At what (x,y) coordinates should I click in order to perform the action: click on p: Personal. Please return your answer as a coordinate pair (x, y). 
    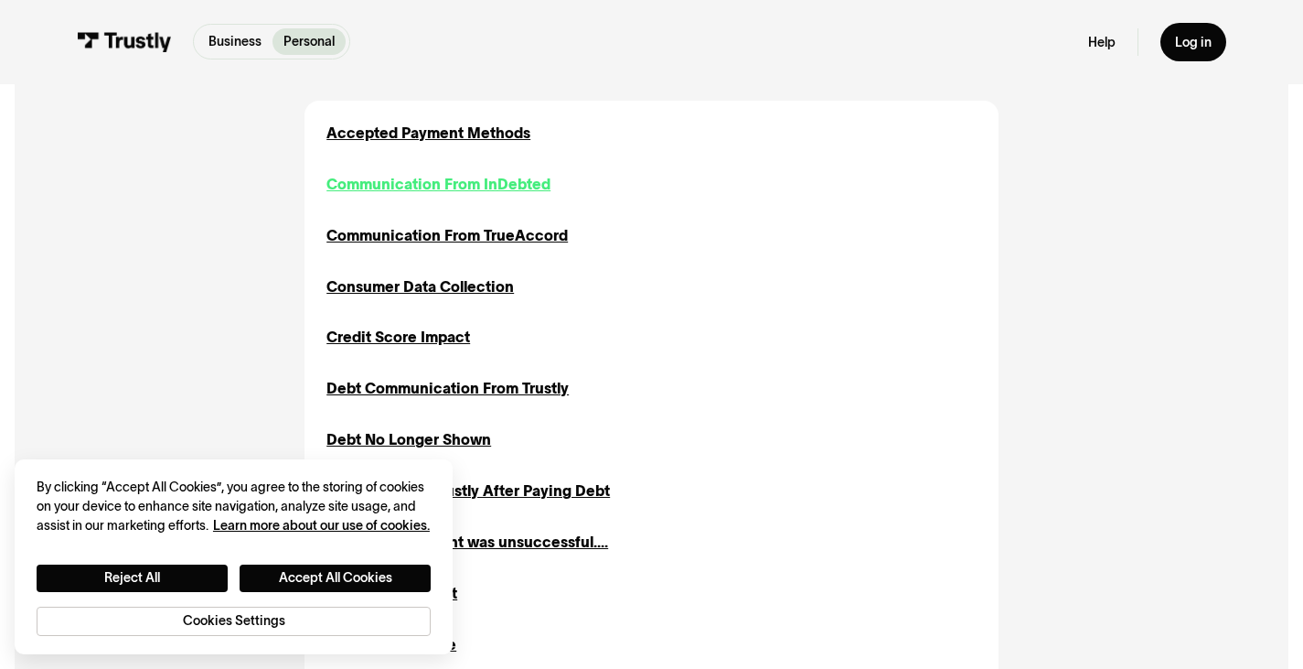
    Looking at the image, I should click on (309, 41).